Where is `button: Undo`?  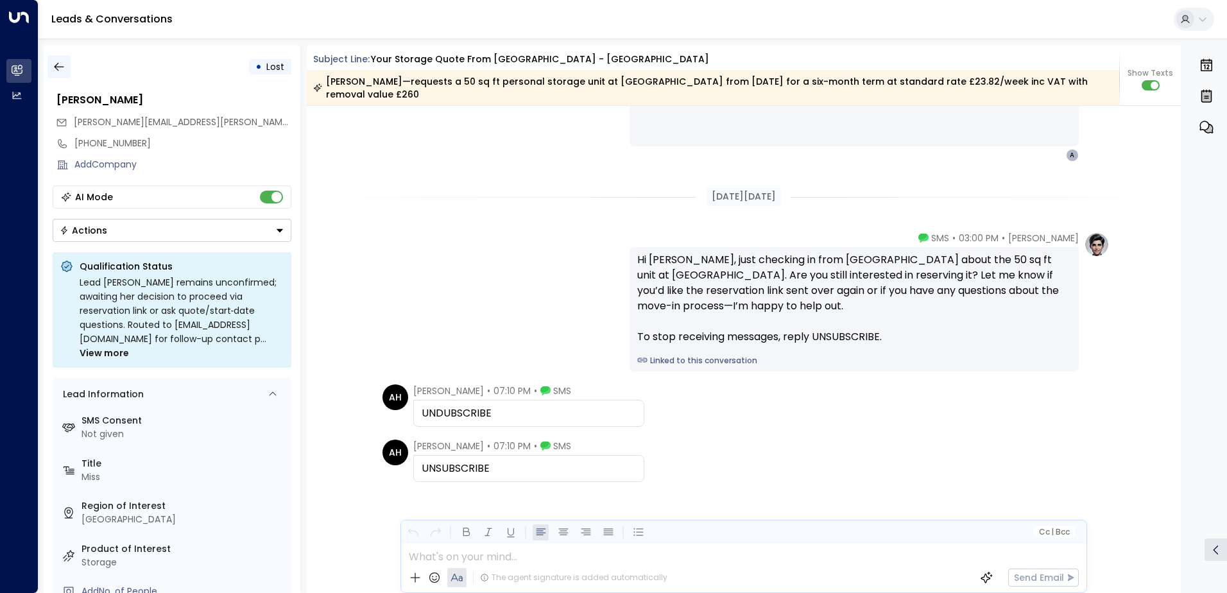
button: Undo is located at coordinates (413, 532).